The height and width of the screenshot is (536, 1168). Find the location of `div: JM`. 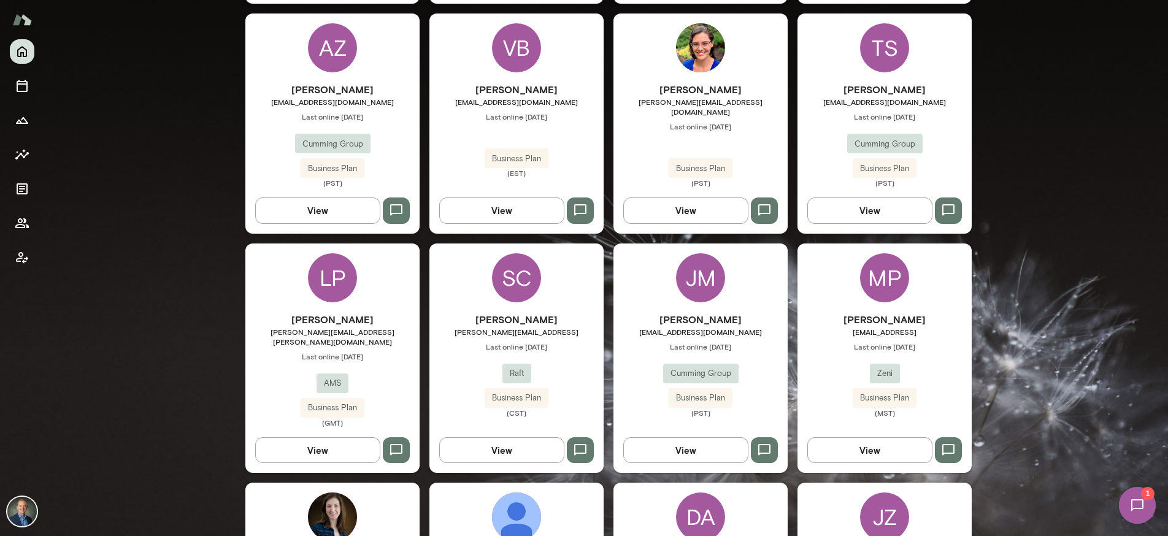

div: JM is located at coordinates (701, 278).